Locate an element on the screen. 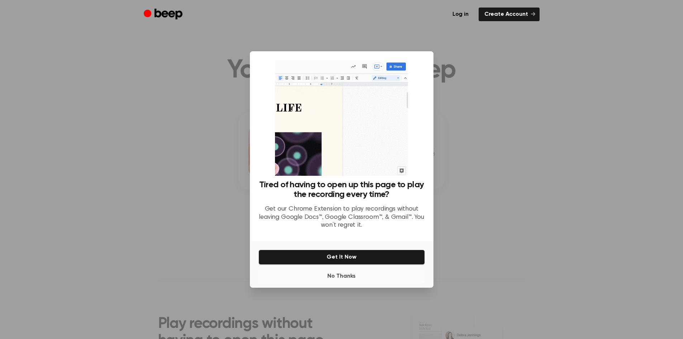  a: Beep is located at coordinates (164, 14).